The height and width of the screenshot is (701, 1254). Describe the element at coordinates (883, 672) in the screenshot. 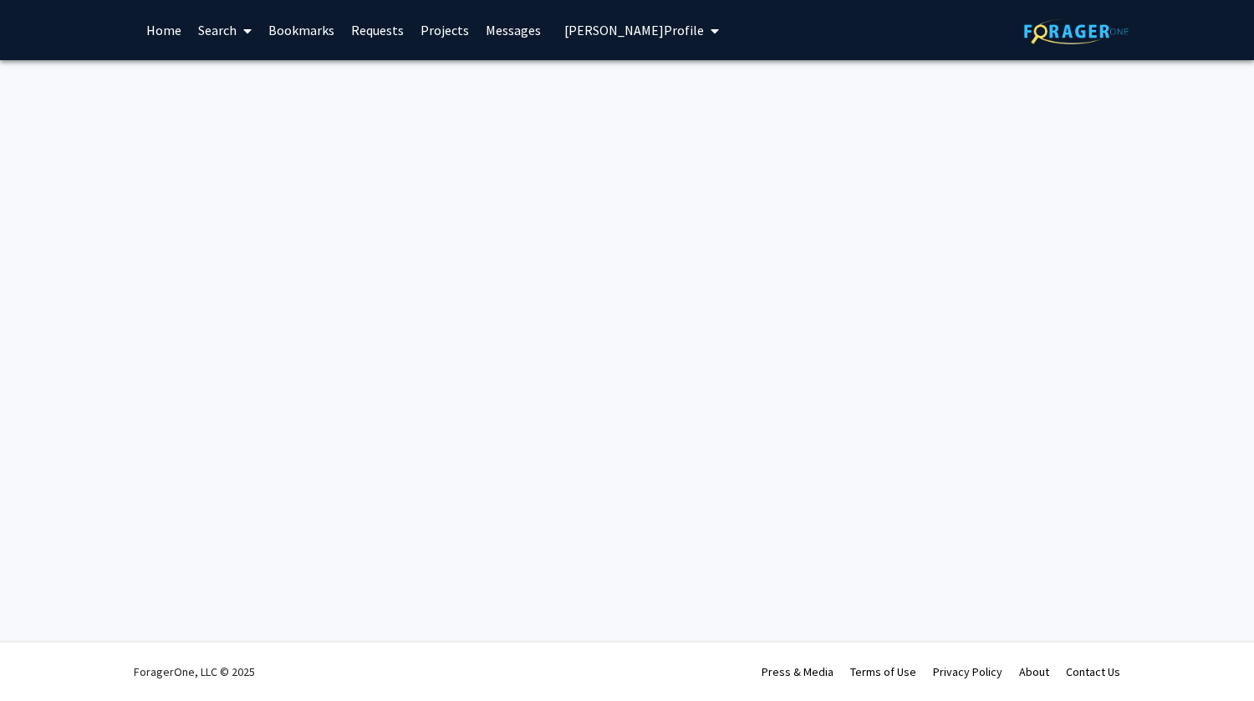

I see `a: Terms of Use` at that location.